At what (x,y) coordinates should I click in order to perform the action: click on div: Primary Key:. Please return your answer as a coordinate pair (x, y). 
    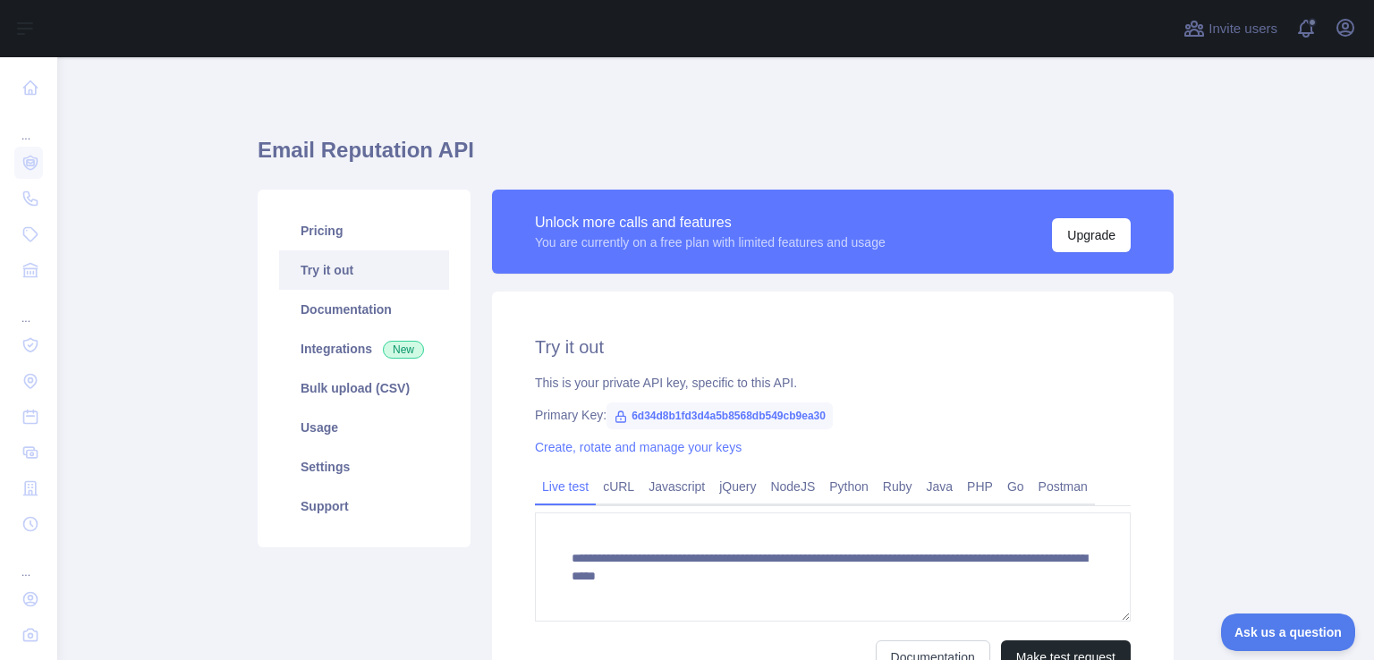
    Looking at the image, I should click on (833, 415).